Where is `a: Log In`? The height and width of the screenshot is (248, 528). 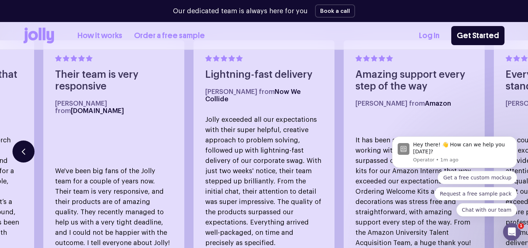
a: Log In is located at coordinates (429, 36).